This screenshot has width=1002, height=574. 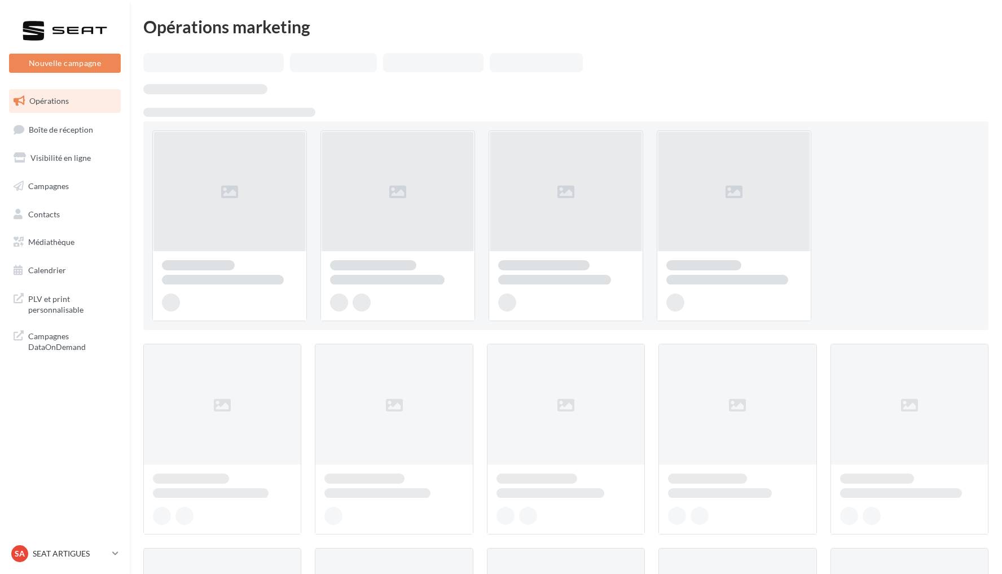 I want to click on span: PLV et print personnalisable, so click(x=72, y=303).